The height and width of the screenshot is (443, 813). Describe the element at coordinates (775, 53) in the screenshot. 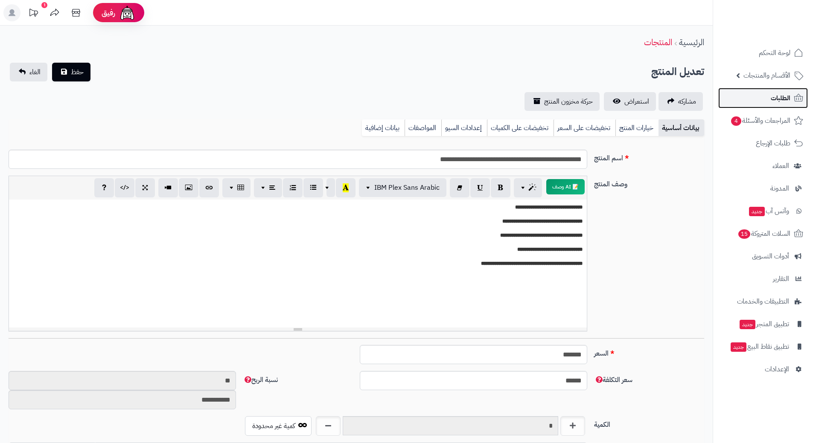

I see `span: لوحة التحكم` at that location.